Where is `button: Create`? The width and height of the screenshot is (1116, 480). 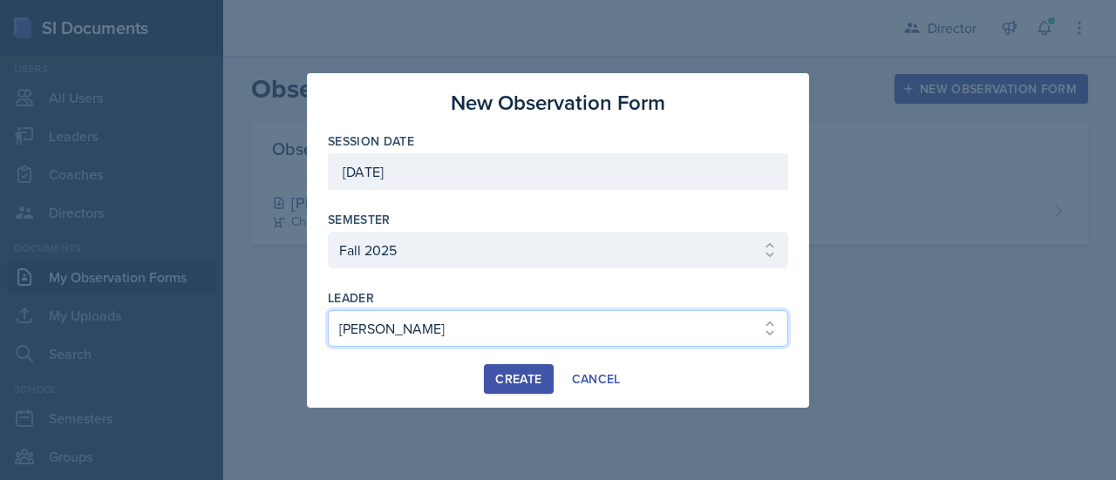
button: Create is located at coordinates (518, 379).